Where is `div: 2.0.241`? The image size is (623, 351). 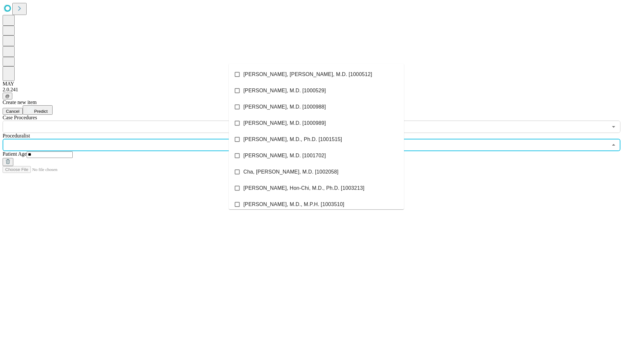 div: 2.0.241 is located at coordinates (312, 90).